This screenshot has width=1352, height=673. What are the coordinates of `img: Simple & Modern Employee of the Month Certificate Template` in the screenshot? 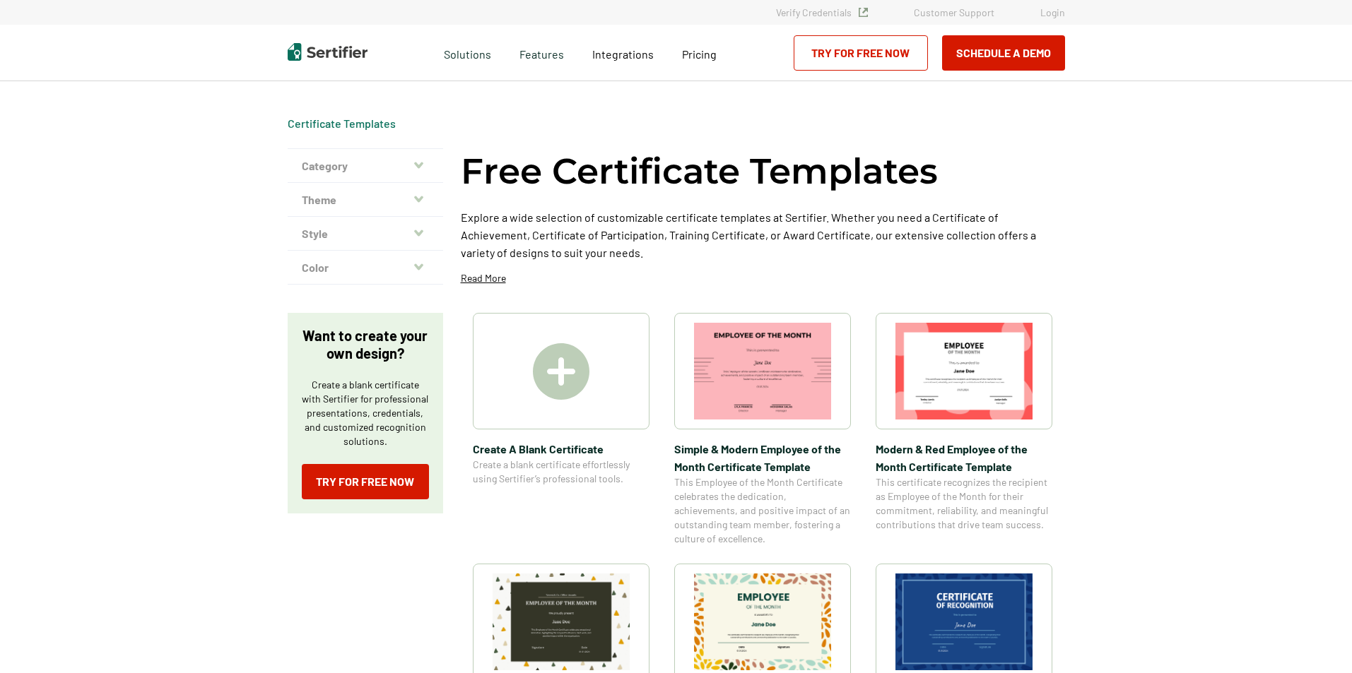 It's located at (762, 371).